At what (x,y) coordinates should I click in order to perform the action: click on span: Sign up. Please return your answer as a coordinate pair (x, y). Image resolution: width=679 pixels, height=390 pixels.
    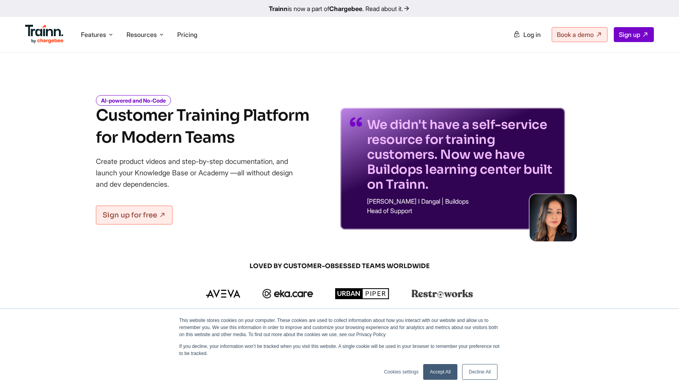
    Looking at the image, I should click on (630, 35).